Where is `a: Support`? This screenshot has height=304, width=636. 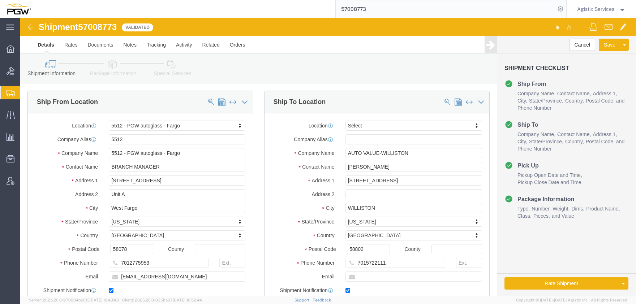 a: Support is located at coordinates (304, 300).